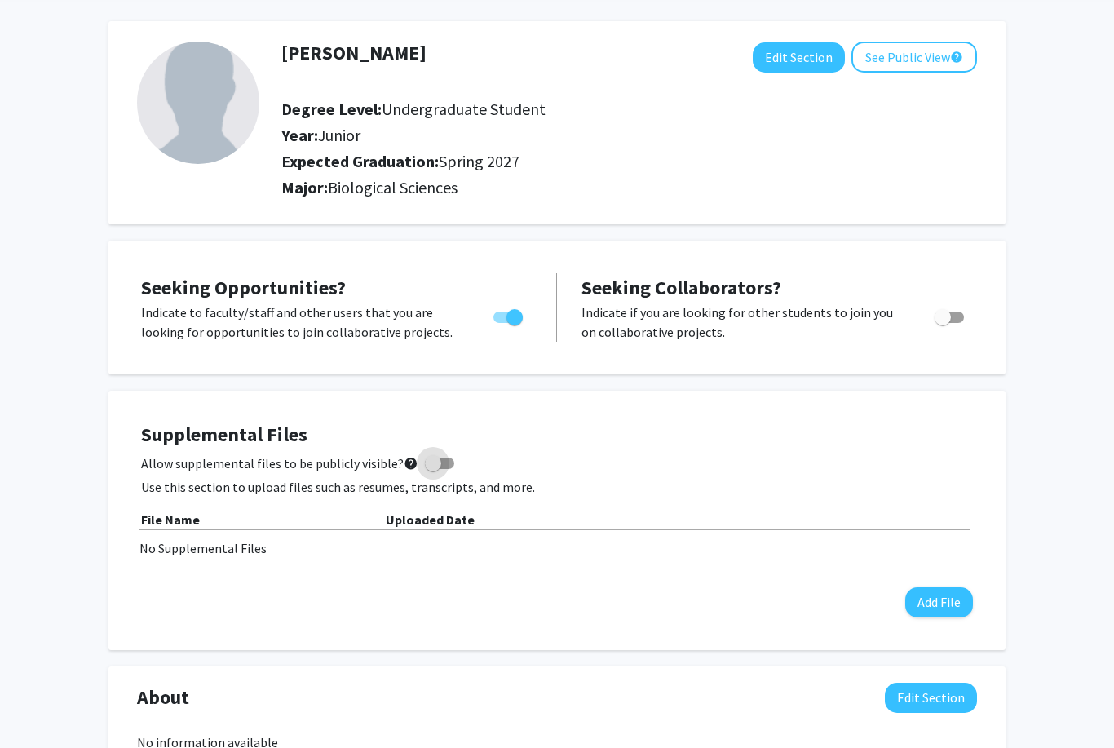 The height and width of the screenshot is (748, 1114). I want to click on button: Edit Section, so click(798, 57).